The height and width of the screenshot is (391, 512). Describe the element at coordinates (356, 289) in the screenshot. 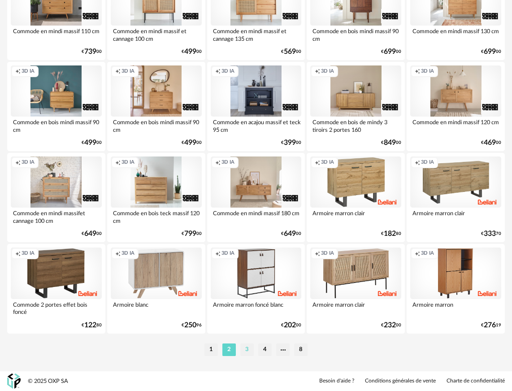

I see `a: Creation icon 3D IA Armoire marron clair €23200` at that location.